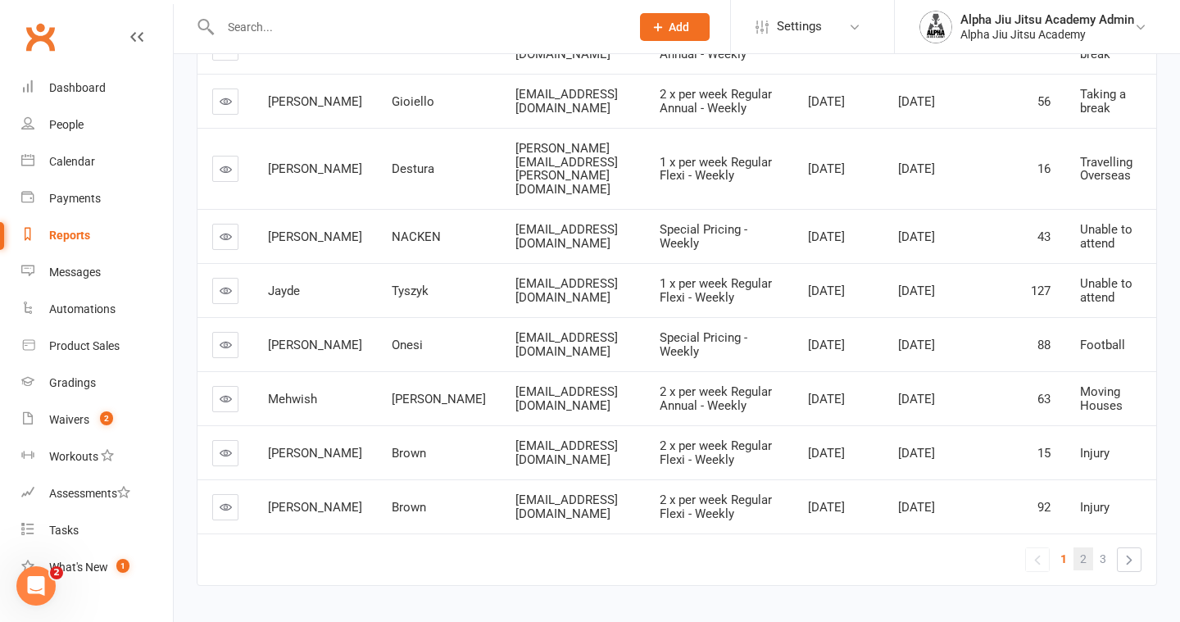 The height and width of the screenshot is (622, 1180). I want to click on button: Add, so click(675, 27).